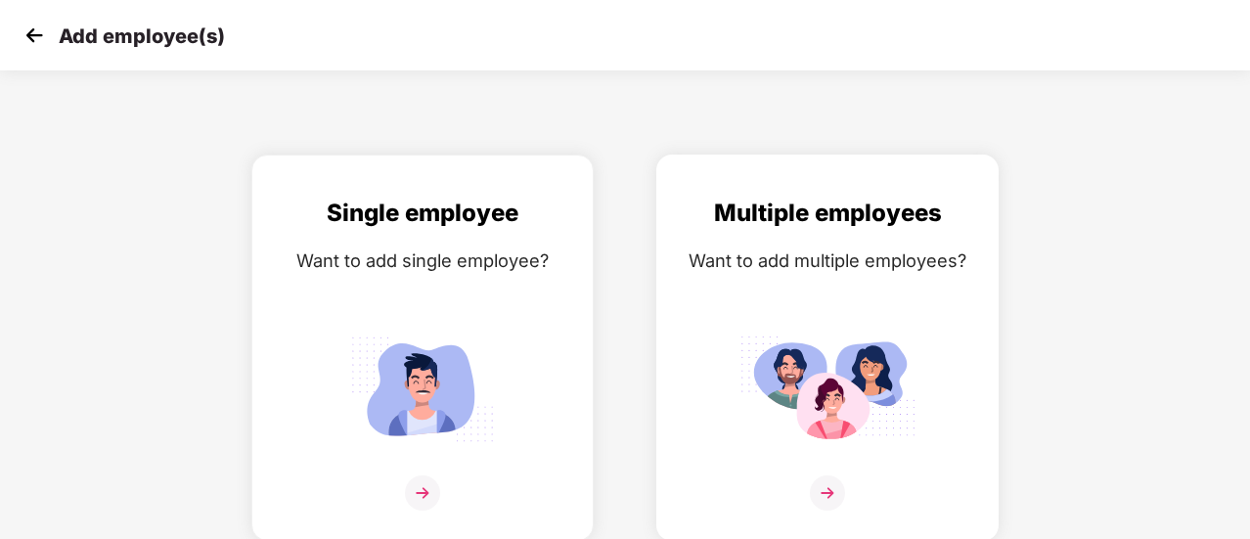  I want to click on div: Multiple employees, so click(828, 213).